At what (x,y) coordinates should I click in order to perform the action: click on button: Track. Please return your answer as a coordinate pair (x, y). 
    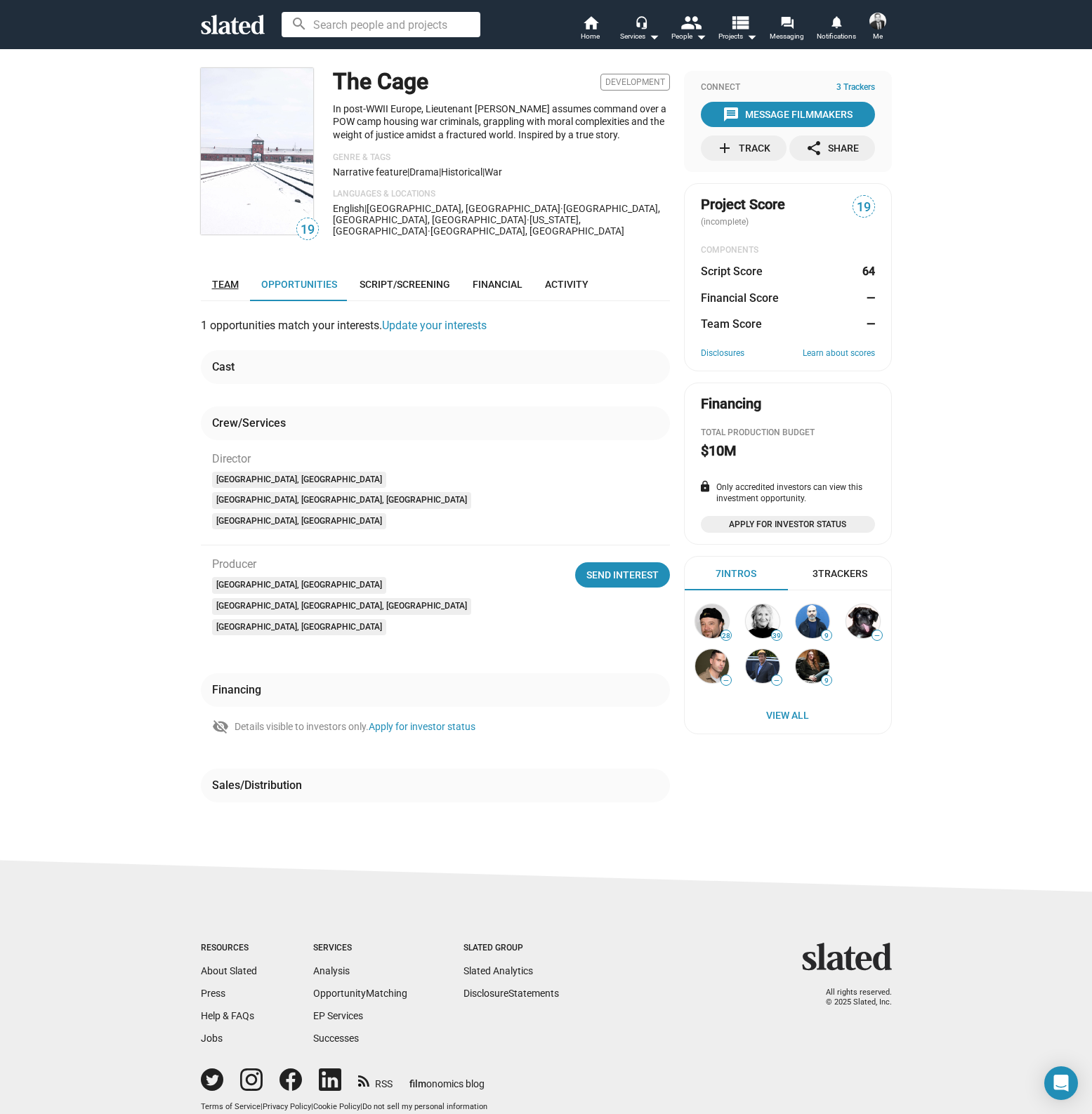
    Looking at the image, I should click on (744, 148).